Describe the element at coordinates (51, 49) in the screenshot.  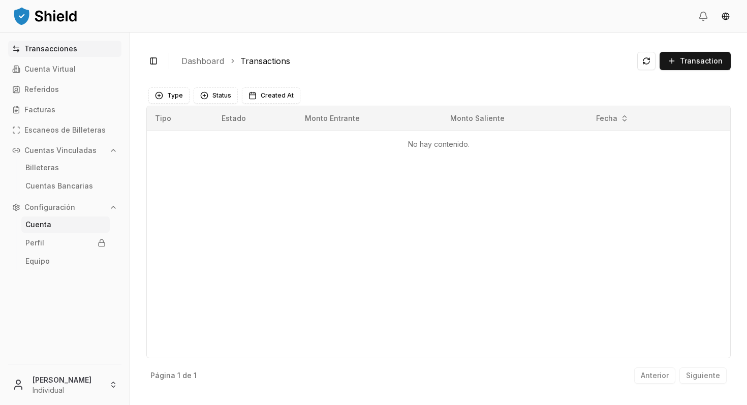
I see `p: Transacciones` at that location.